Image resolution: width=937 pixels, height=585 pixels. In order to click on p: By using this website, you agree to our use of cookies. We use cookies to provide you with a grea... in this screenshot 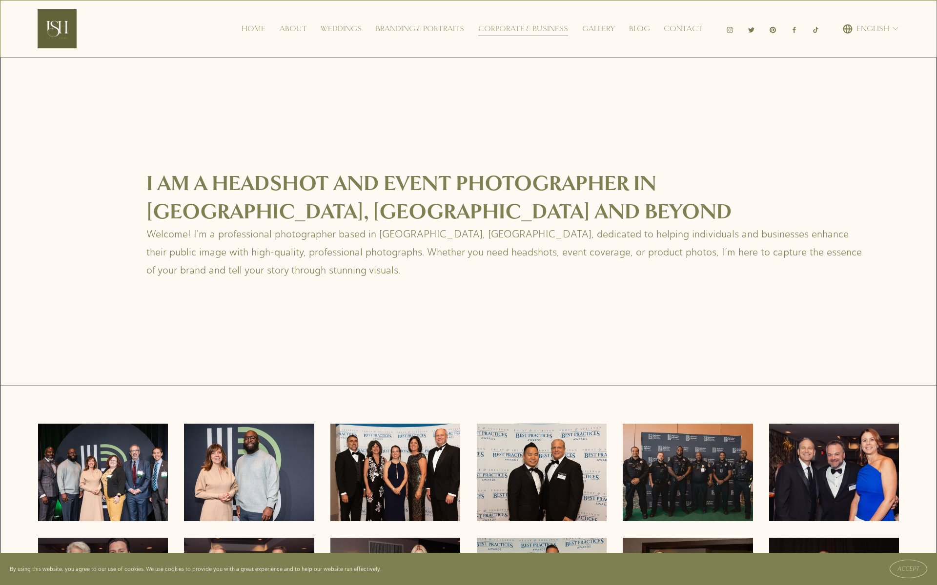, I will do `click(196, 569)`.